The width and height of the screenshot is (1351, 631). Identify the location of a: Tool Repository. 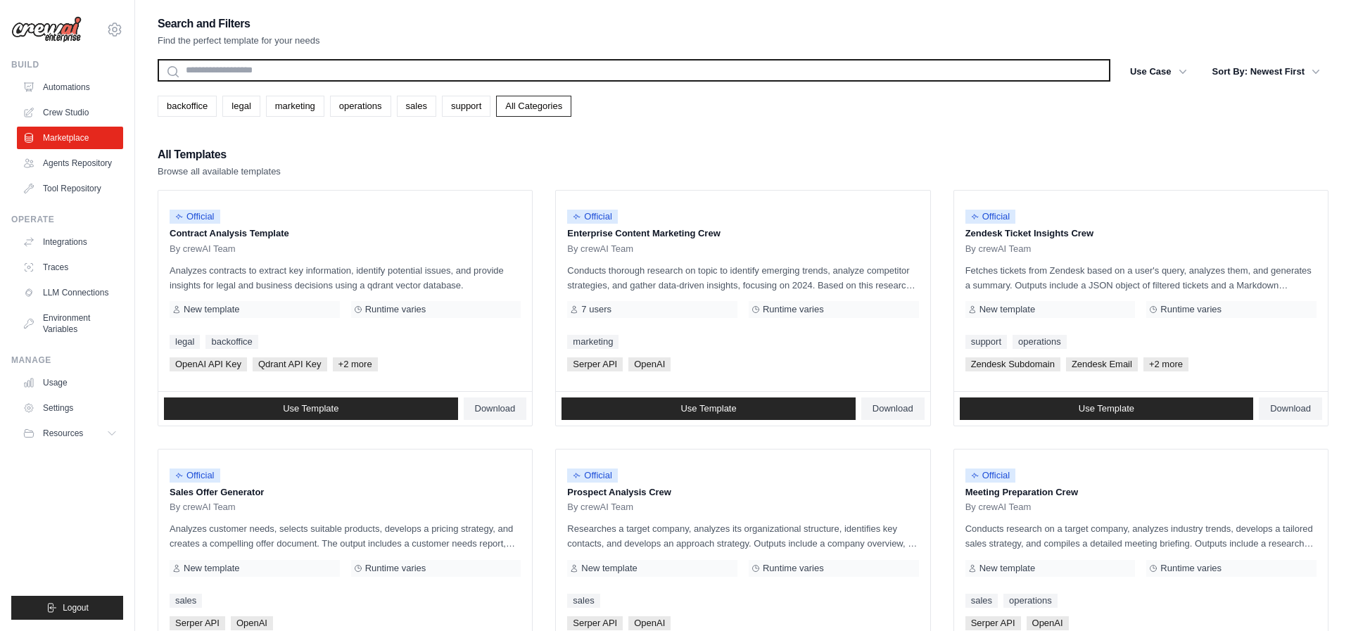
(70, 189).